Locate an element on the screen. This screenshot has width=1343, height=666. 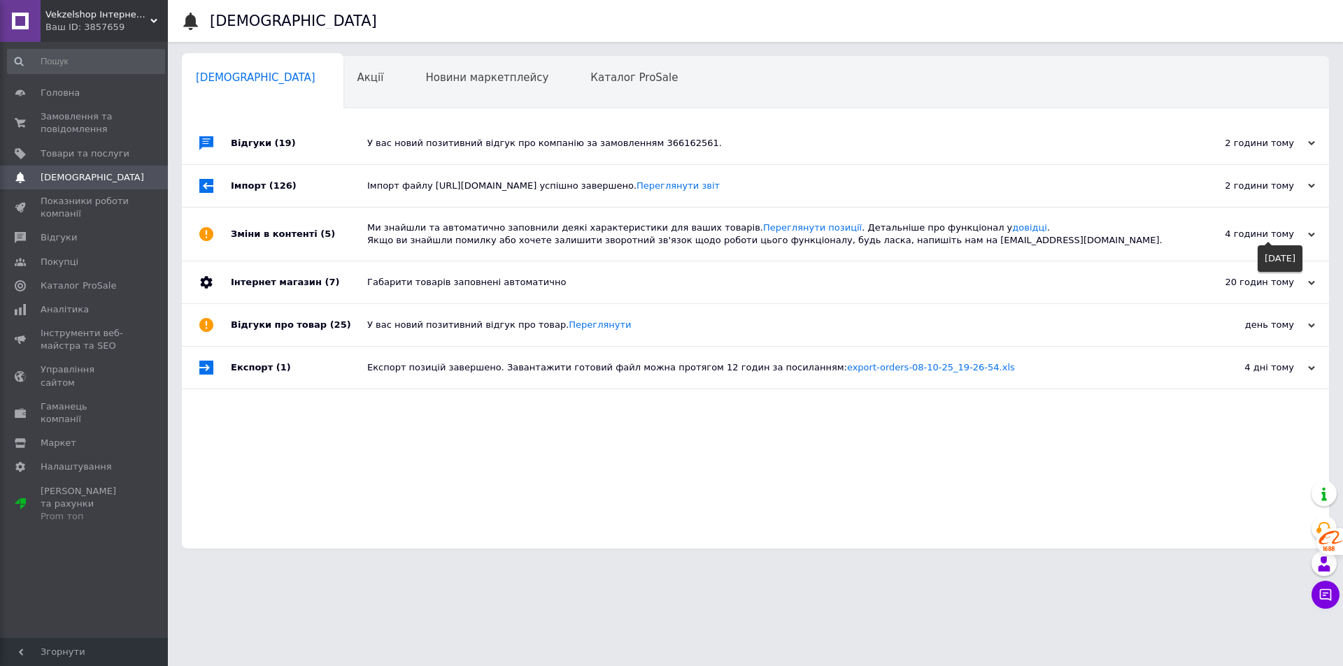
div: Відгуки про товар is located at coordinates (299, 325).